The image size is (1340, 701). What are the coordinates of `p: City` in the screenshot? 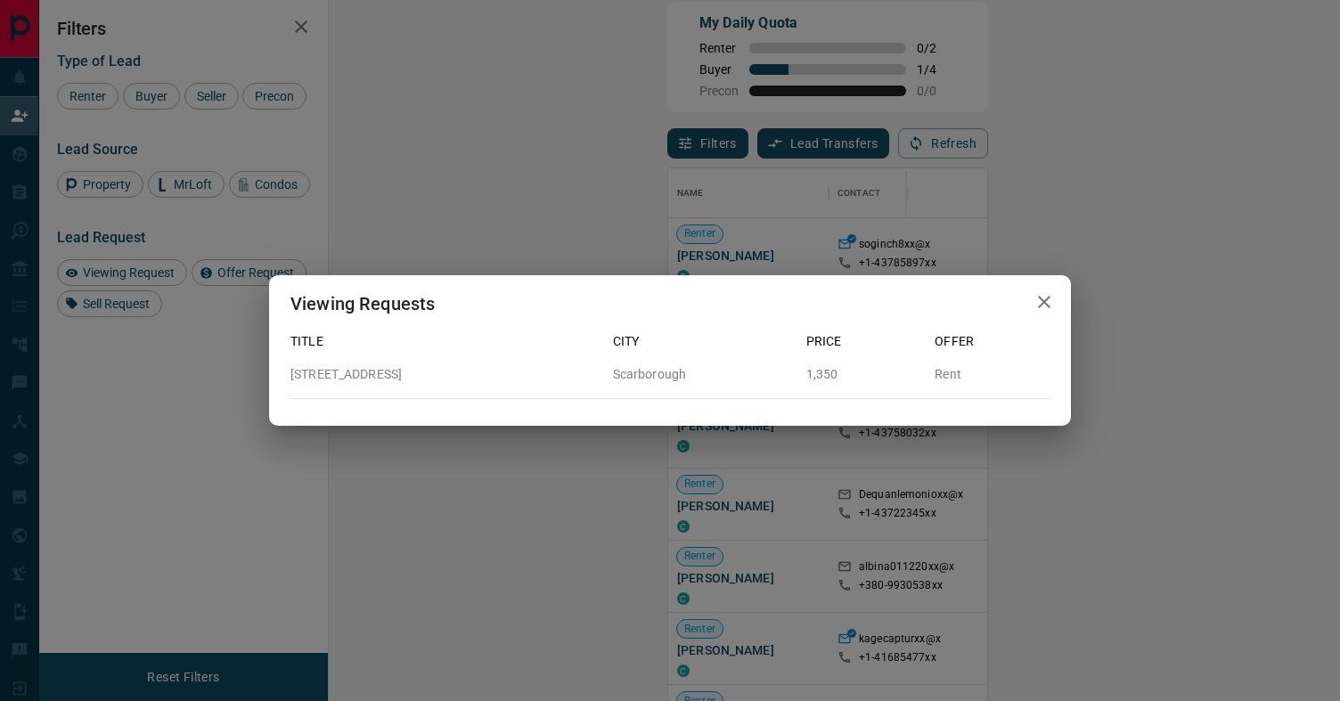 It's located at (702, 341).